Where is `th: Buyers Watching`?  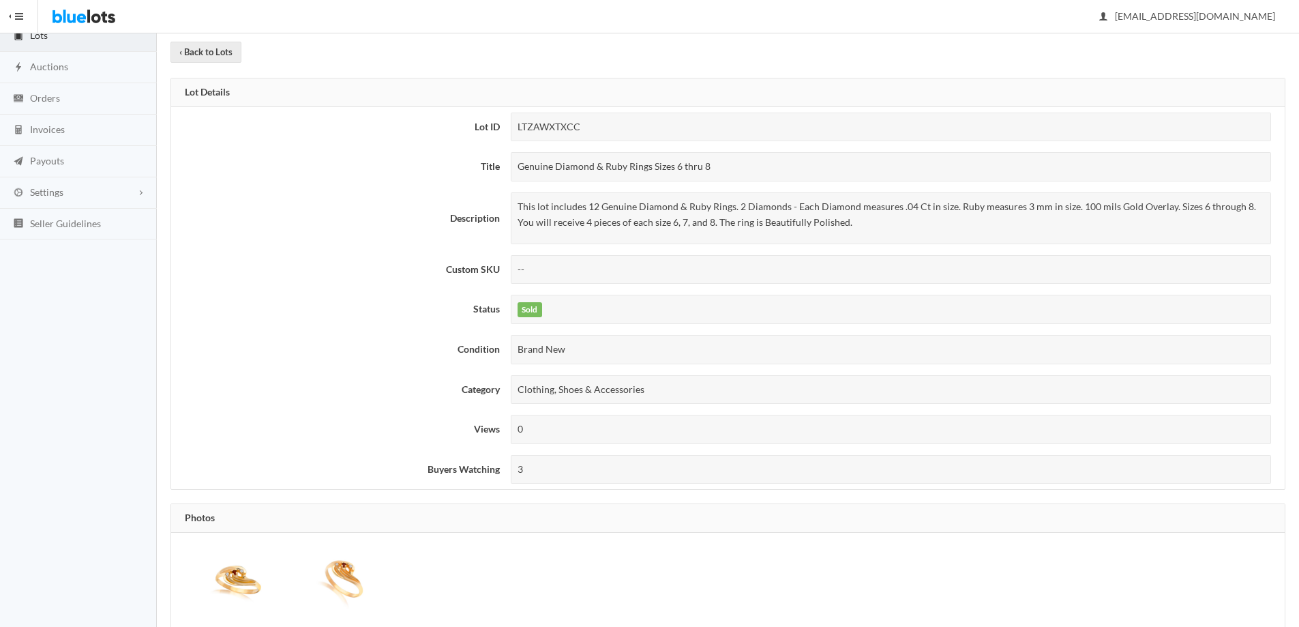
th: Buyers Watching is located at coordinates (338, 469).